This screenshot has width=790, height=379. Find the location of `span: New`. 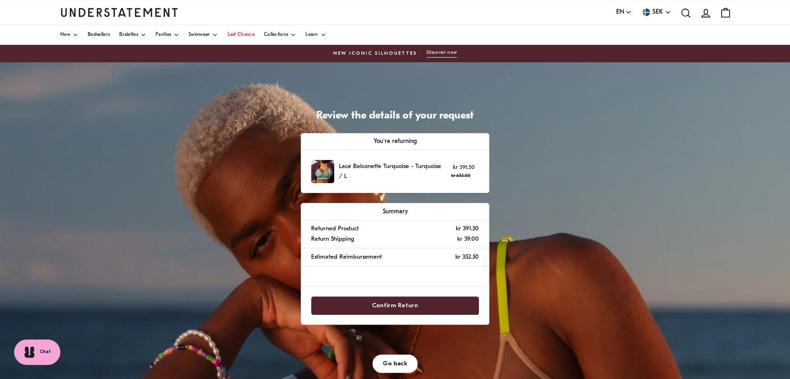

span: New is located at coordinates (65, 35).